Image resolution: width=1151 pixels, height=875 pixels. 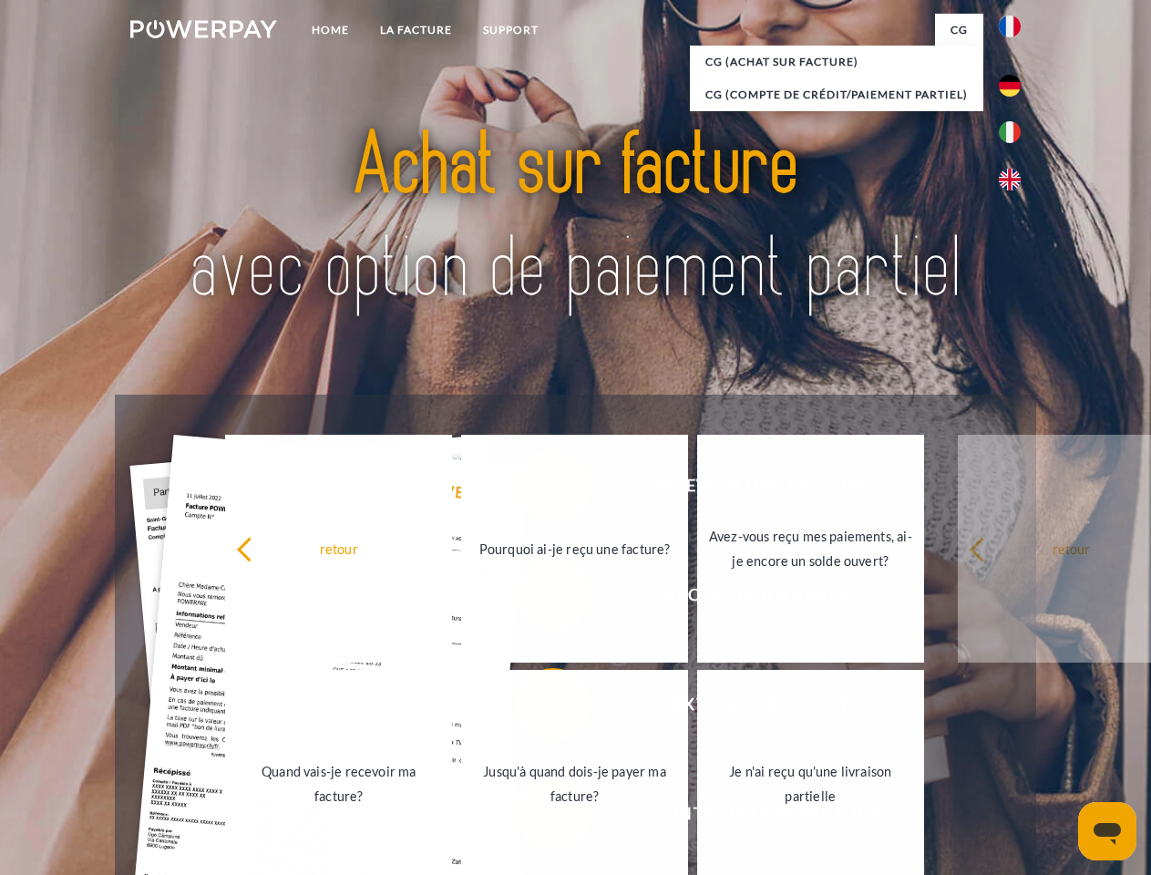 What do you see at coordinates (1010, 26) in the screenshot?
I see `img: fr` at bounding box center [1010, 26].